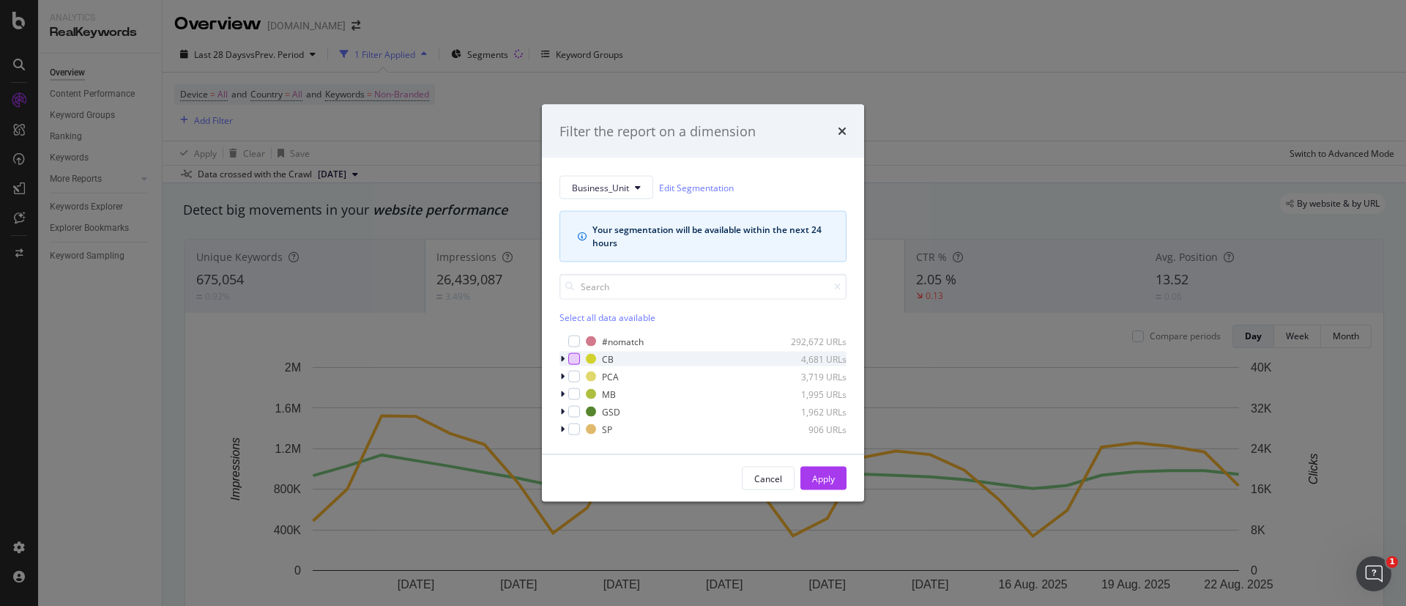 This screenshot has width=1406, height=606. What do you see at coordinates (703, 286) in the screenshot?
I see `input: Search` at bounding box center [703, 286].